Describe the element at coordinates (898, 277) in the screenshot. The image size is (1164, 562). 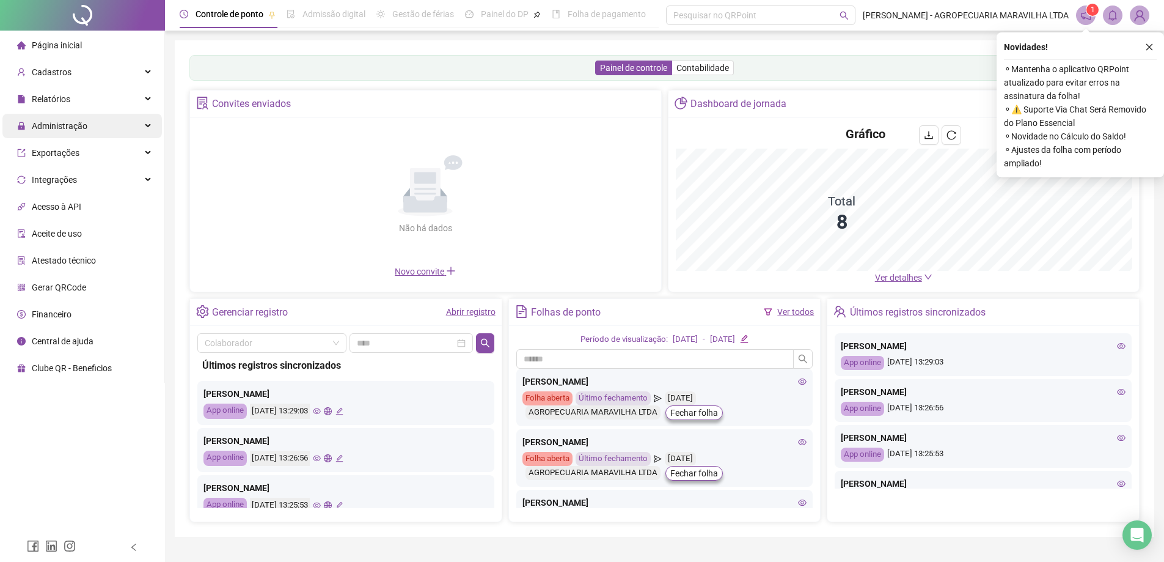
I see `span: Ver detalhes` at that location.